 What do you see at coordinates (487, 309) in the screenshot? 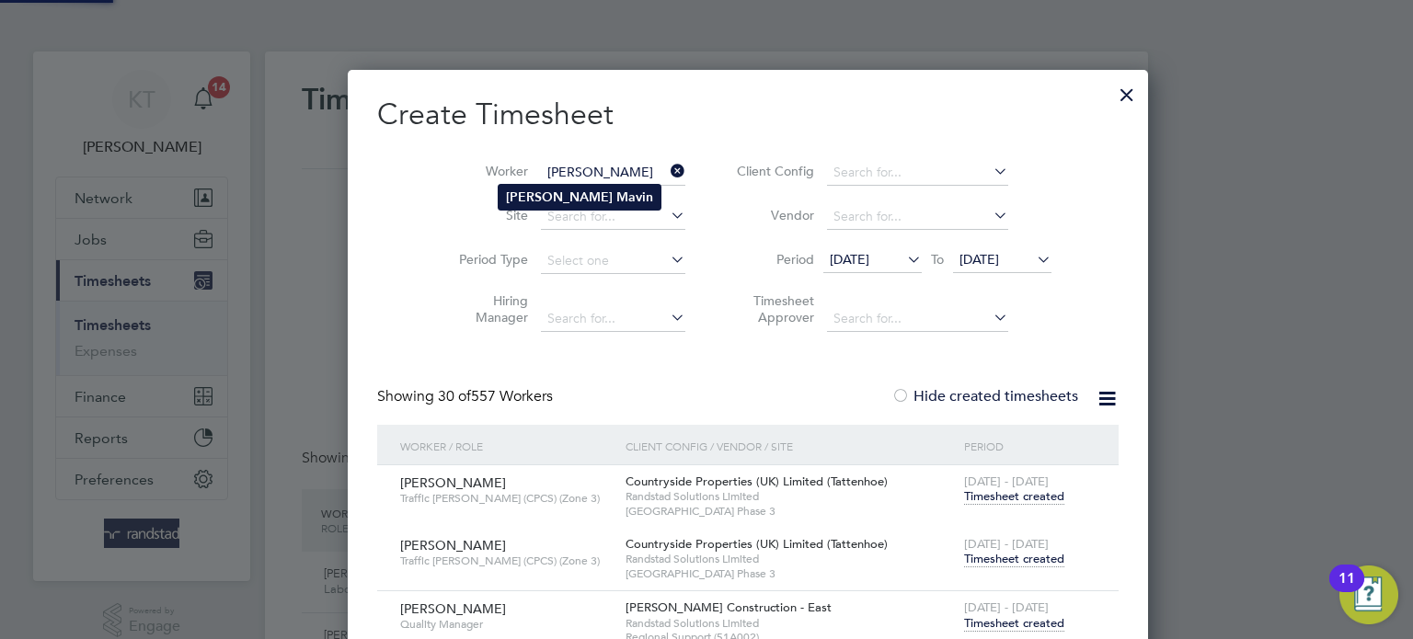
I see `label: Hiring Manager` at bounding box center [487, 309].